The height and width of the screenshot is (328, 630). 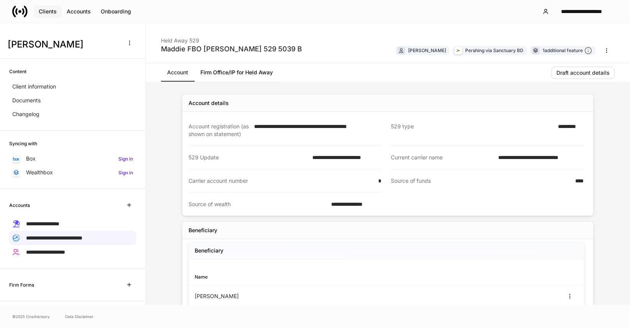 I want to click on a: Client information, so click(x=72, y=87).